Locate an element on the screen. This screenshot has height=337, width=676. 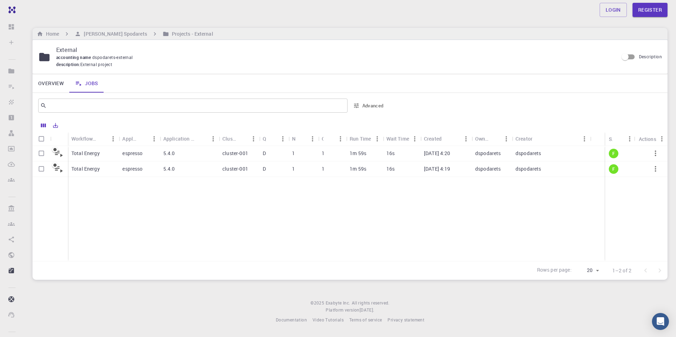
div: Workflow Name is located at coordinates (93, 139).